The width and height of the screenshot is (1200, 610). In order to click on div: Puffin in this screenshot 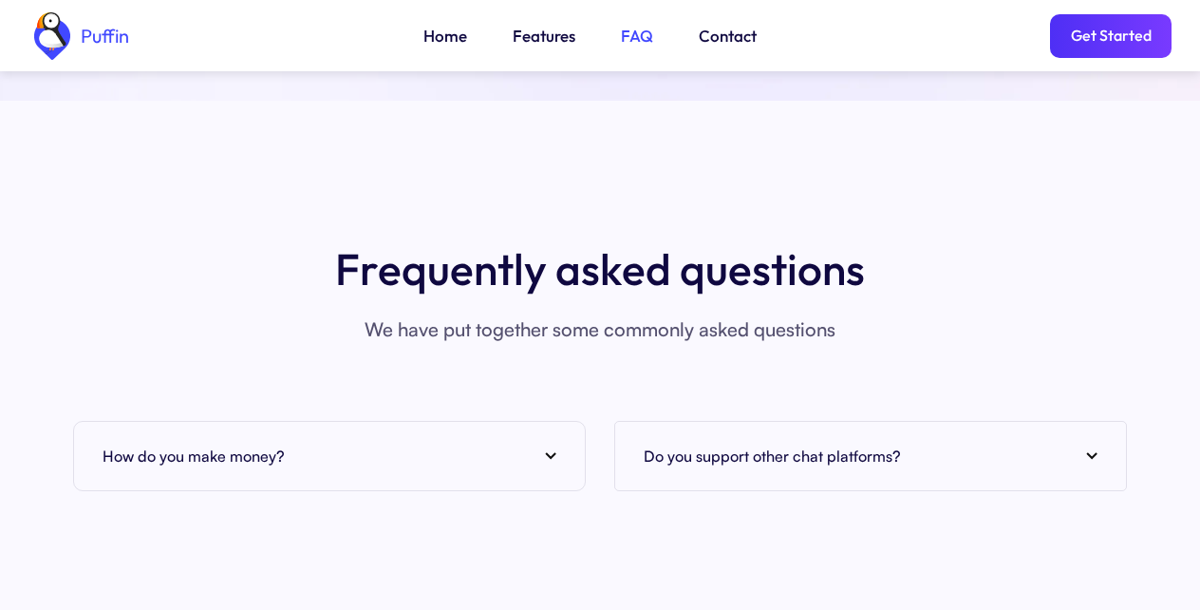, I will do `click(103, 36)`.